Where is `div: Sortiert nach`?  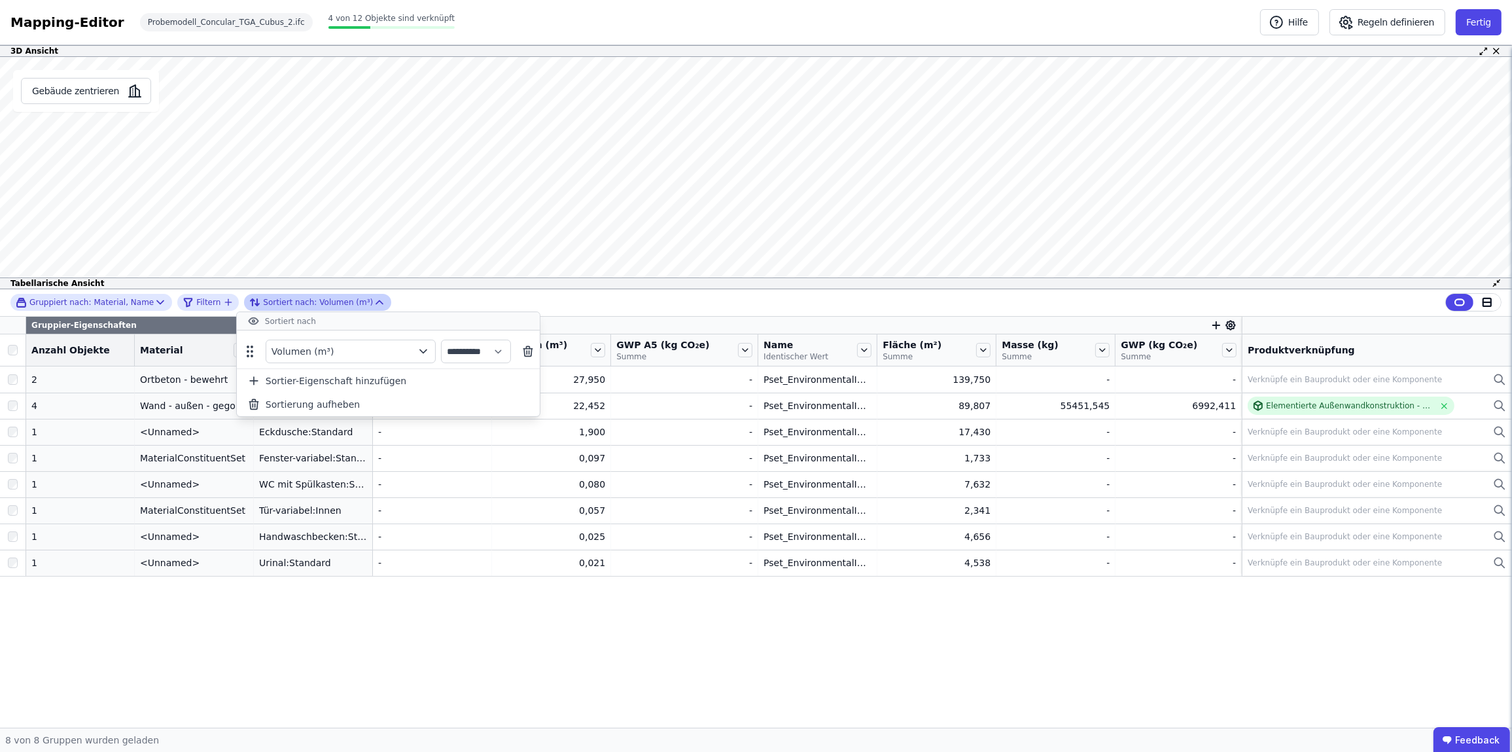
div: Sortiert nach is located at coordinates (388, 321).